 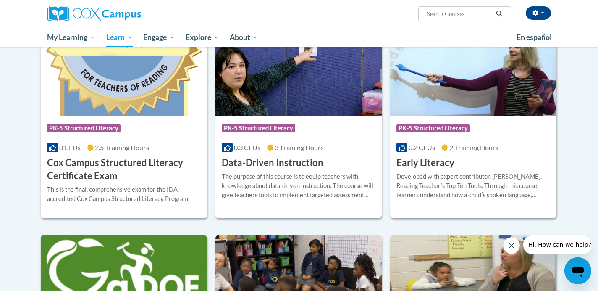 I want to click on button: Search, so click(x=500, y=14).